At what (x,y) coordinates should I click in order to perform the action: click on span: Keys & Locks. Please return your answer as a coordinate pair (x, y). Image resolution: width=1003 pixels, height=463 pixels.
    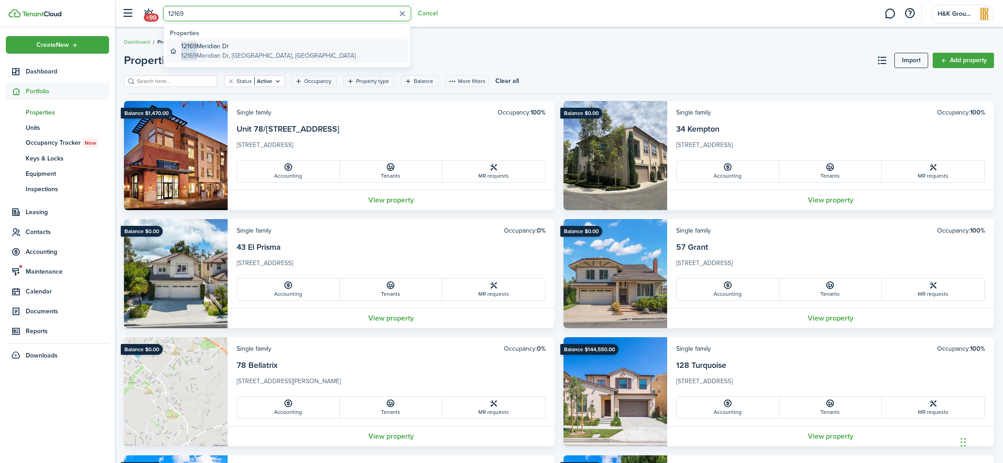
    Looking at the image, I should click on (67, 158).